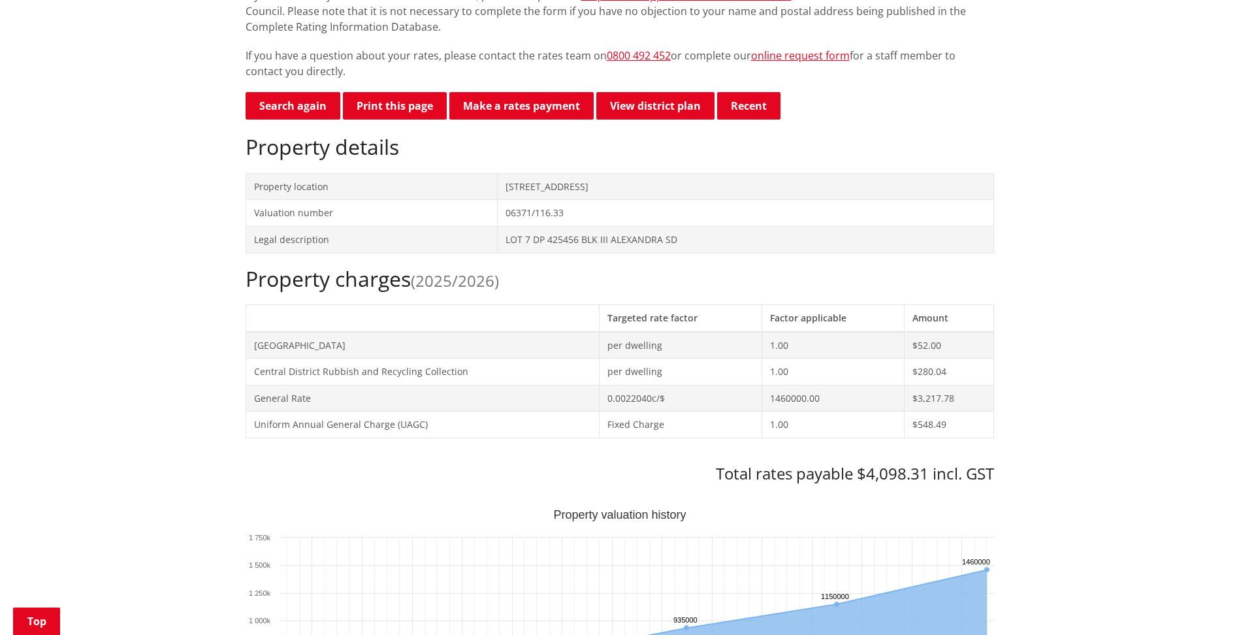 The width and height of the screenshot is (1239, 635). I want to click on th: Targeted rate factor, so click(681, 318).